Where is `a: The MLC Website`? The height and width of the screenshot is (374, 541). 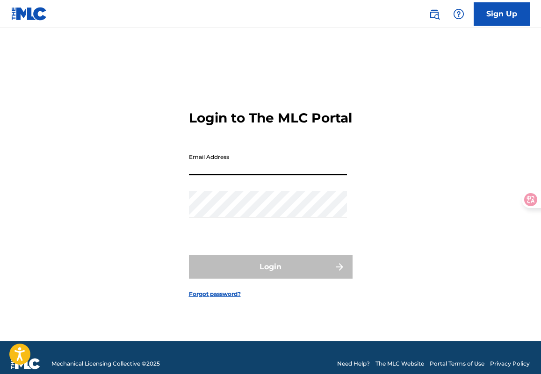
a: The MLC Website is located at coordinates (400, 364).